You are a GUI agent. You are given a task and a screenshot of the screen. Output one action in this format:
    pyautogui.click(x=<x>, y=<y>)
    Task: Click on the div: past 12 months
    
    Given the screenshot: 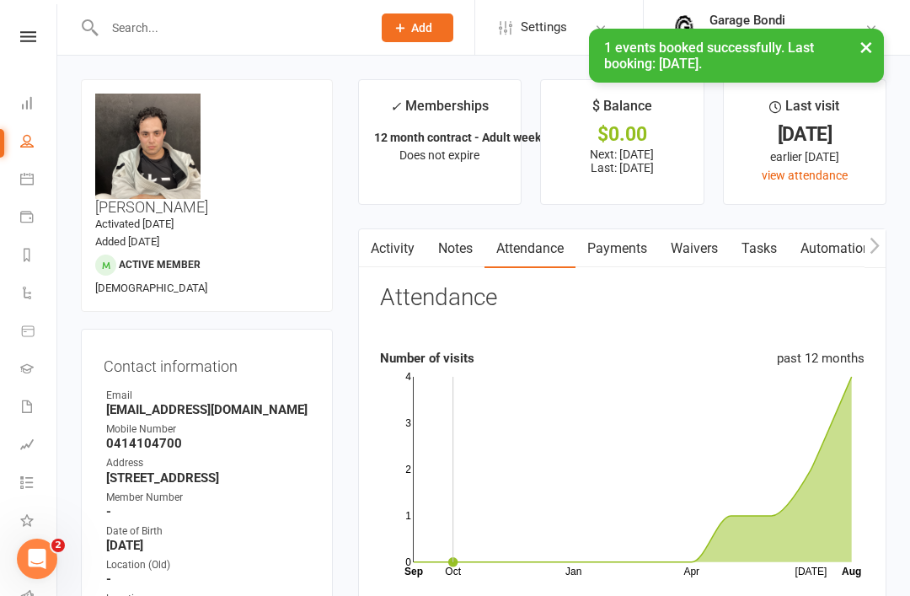 What is the action you would take?
    pyautogui.click(x=821, y=358)
    